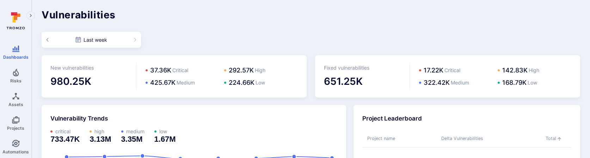 The image size is (590, 158). Describe the element at coordinates (399, 138) in the screenshot. I see `span: sort by Project name` at that location.